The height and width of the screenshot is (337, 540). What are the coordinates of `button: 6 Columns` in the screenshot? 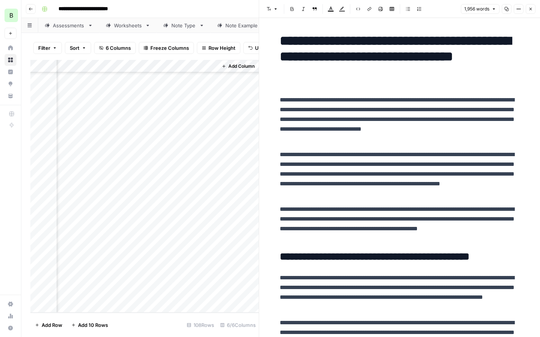 It's located at (115, 48).